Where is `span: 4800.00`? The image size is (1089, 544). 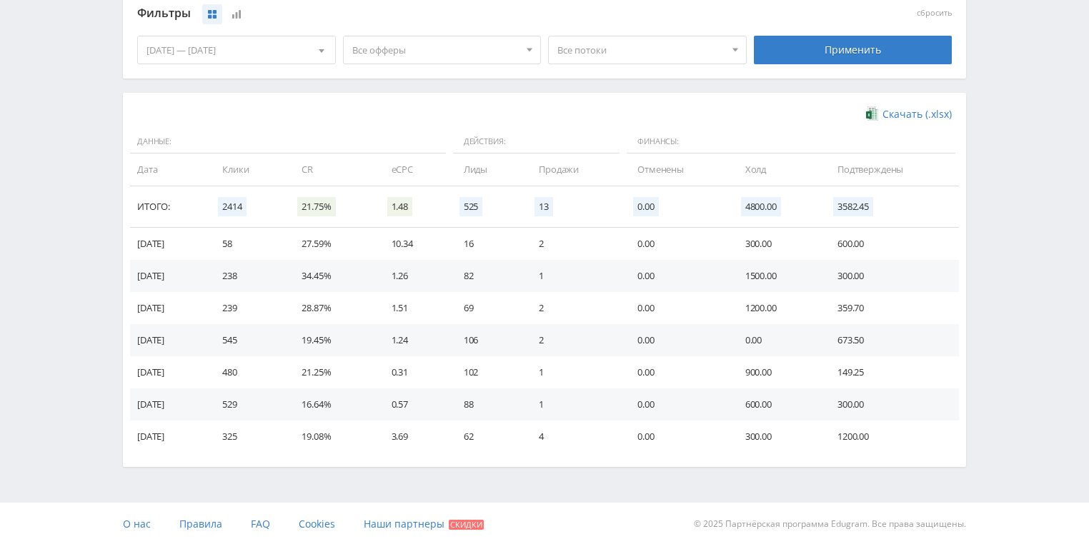
span: 4800.00 is located at coordinates (761, 206).